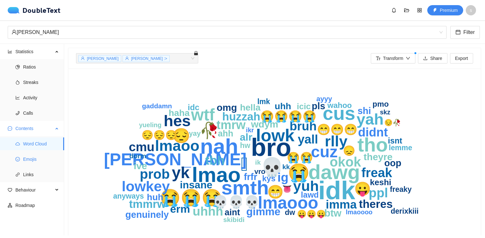  What do you see at coordinates (275, 135) in the screenshot?
I see `text: lowk` at bounding box center [275, 135].